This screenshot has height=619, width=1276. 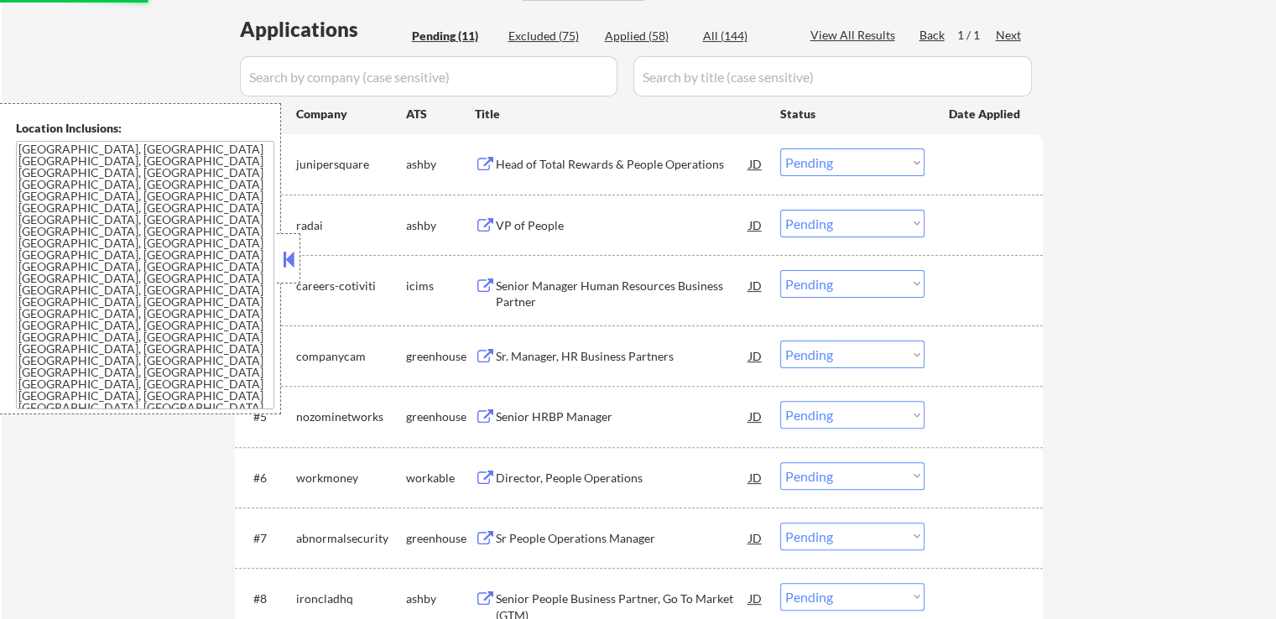 I want to click on div: radai, so click(x=351, y=226).